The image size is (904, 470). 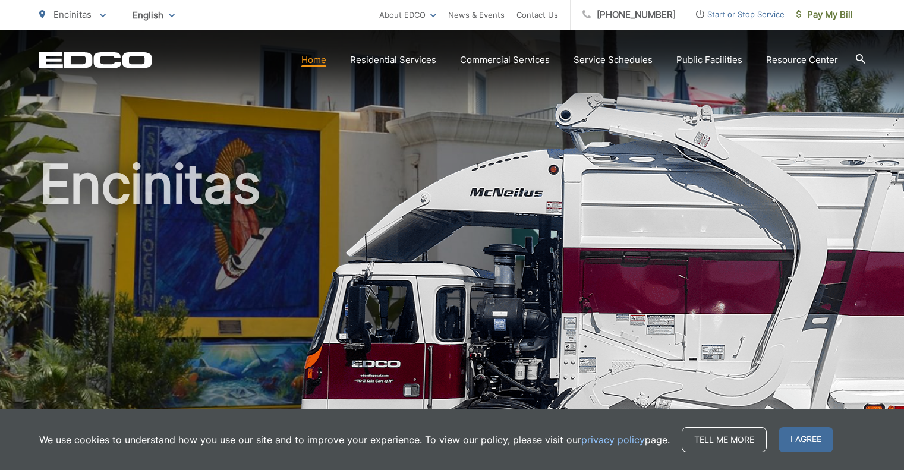 What do you see at coordinates (354, 440) in the screenshot?
I see `p: We use cookies to understand how you use our site and to improve your experience. To view our pol...` at bounding box center [354, 440].